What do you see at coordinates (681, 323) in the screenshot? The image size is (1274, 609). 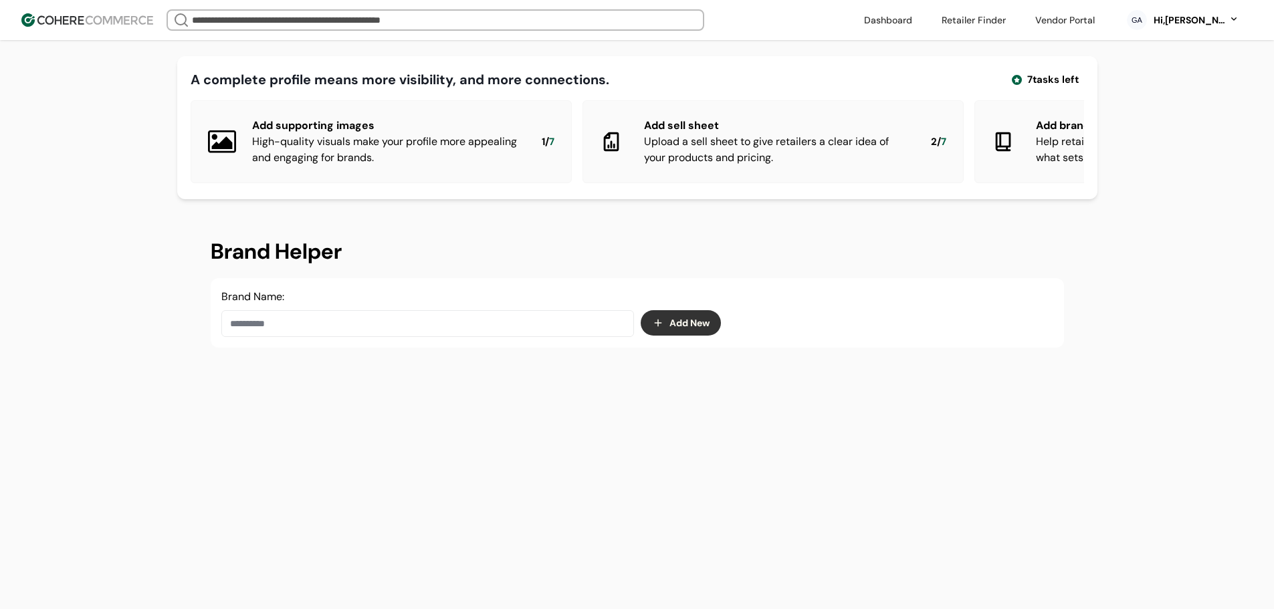 I see `button: Add New` at bounding box center [681, 323].